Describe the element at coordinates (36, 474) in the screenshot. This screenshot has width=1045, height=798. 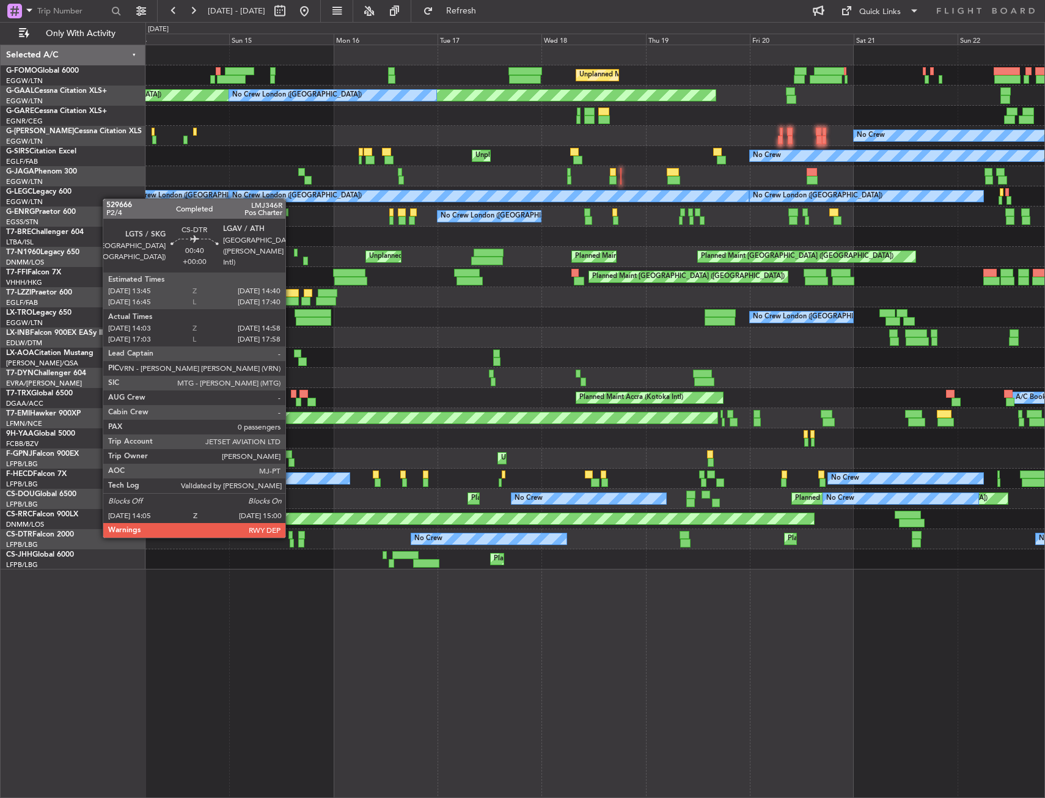
I see `a: F-HECDFalcon 7X` at that location.